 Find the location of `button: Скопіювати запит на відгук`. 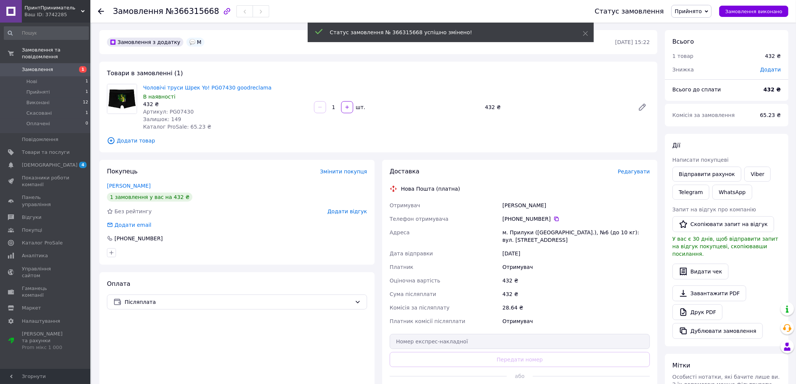

button: Скопіювати запит на відгук is located at coordinates (723, 224).